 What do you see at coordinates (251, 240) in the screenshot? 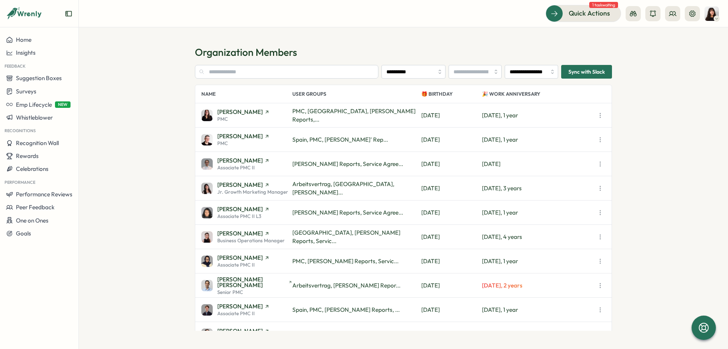
I see `span: Business Operations Manager` at bounding box center [251, 240].